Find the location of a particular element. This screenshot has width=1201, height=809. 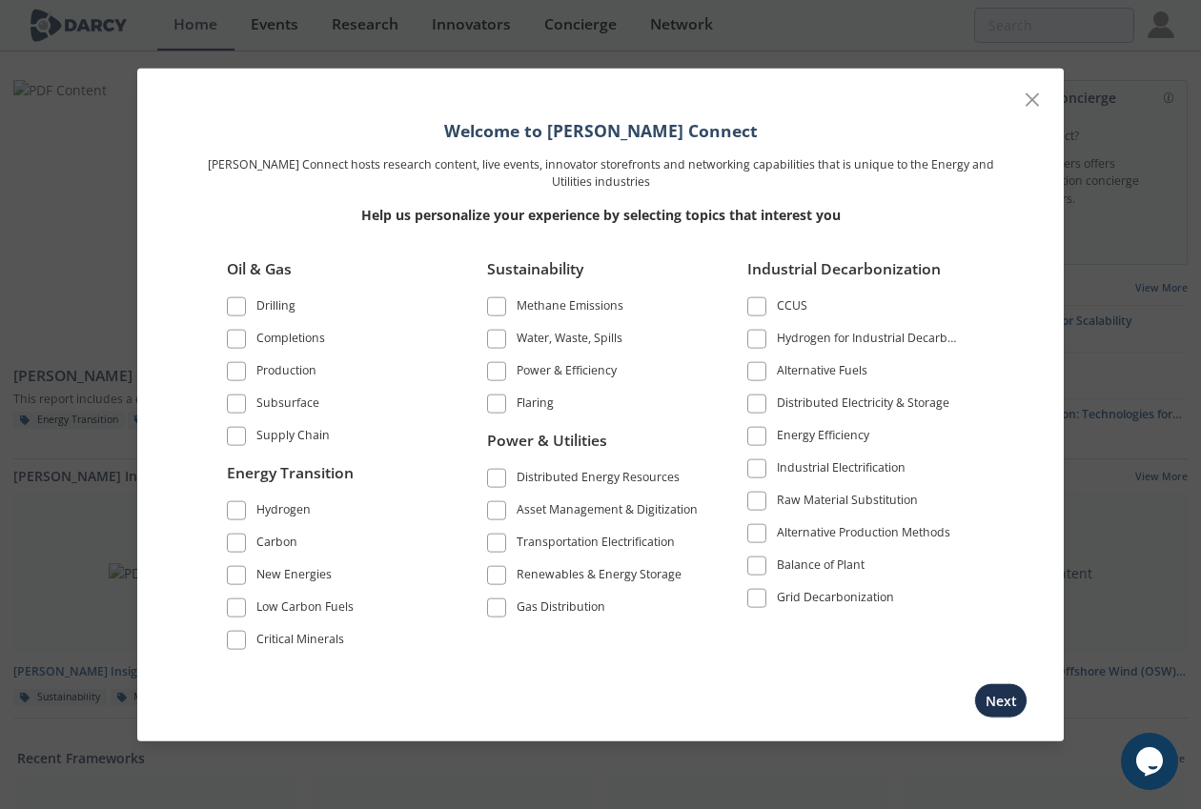

div: Production is located at coordinates (286, 373).